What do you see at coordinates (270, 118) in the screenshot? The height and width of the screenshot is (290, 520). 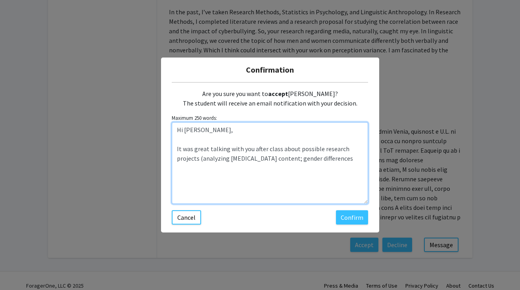 I see `small: Maximum 250 words:` at bounding box center [270, 118].